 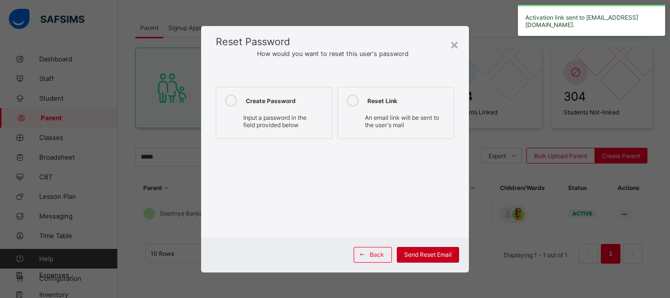 What do you see at coordinates (286, 101) in the screenshot?
I see `div: Create Password` at bounding box center [286, 101].